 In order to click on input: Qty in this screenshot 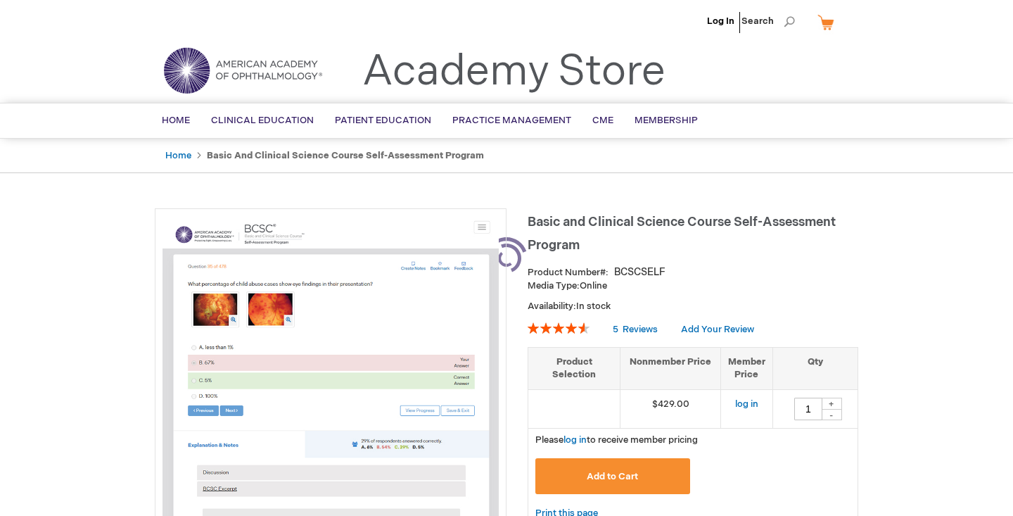, I will do `click(808, 409)`.